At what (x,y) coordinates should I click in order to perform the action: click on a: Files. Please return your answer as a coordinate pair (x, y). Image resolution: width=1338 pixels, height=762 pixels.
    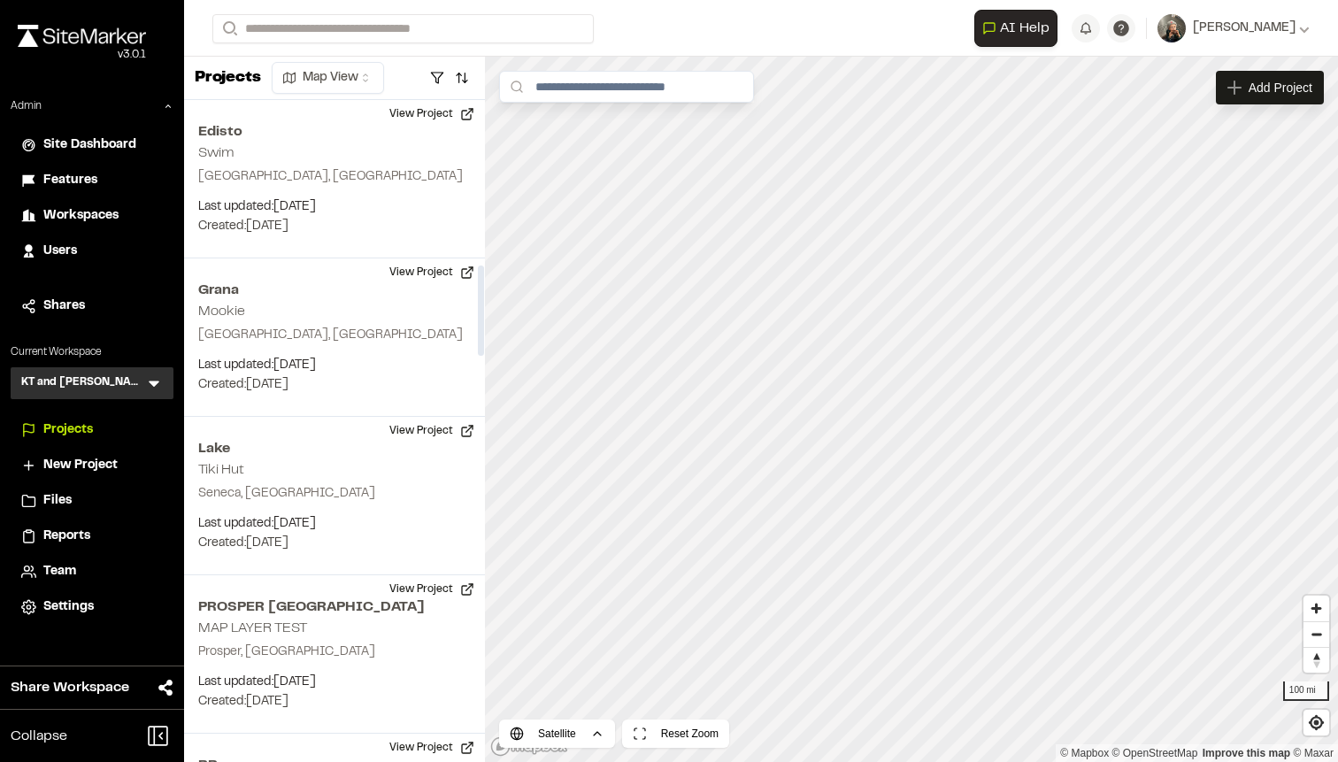
    Looking at the image, I should click on (92, 501).